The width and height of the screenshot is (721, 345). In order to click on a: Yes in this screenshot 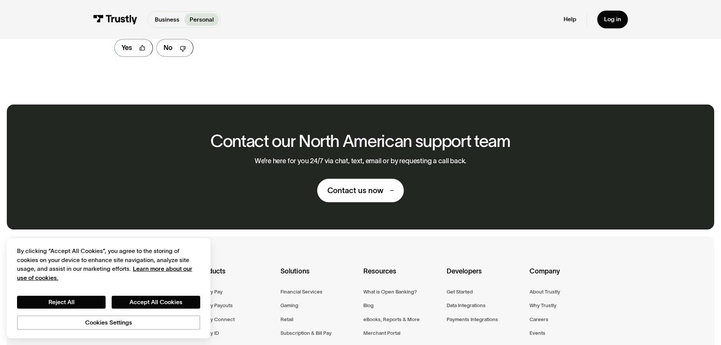, I will do `click(134, 48)`.